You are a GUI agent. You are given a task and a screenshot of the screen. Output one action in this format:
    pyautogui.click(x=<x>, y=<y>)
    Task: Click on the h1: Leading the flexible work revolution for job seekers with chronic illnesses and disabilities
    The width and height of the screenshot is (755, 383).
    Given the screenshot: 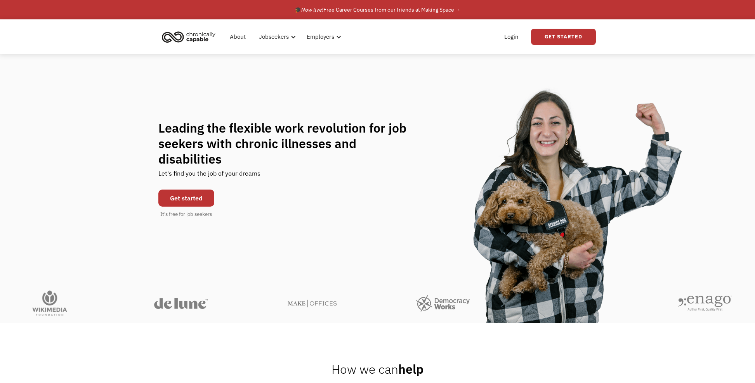 What is the action you would take?
    pyautogui.click(x=290, y=144)
    